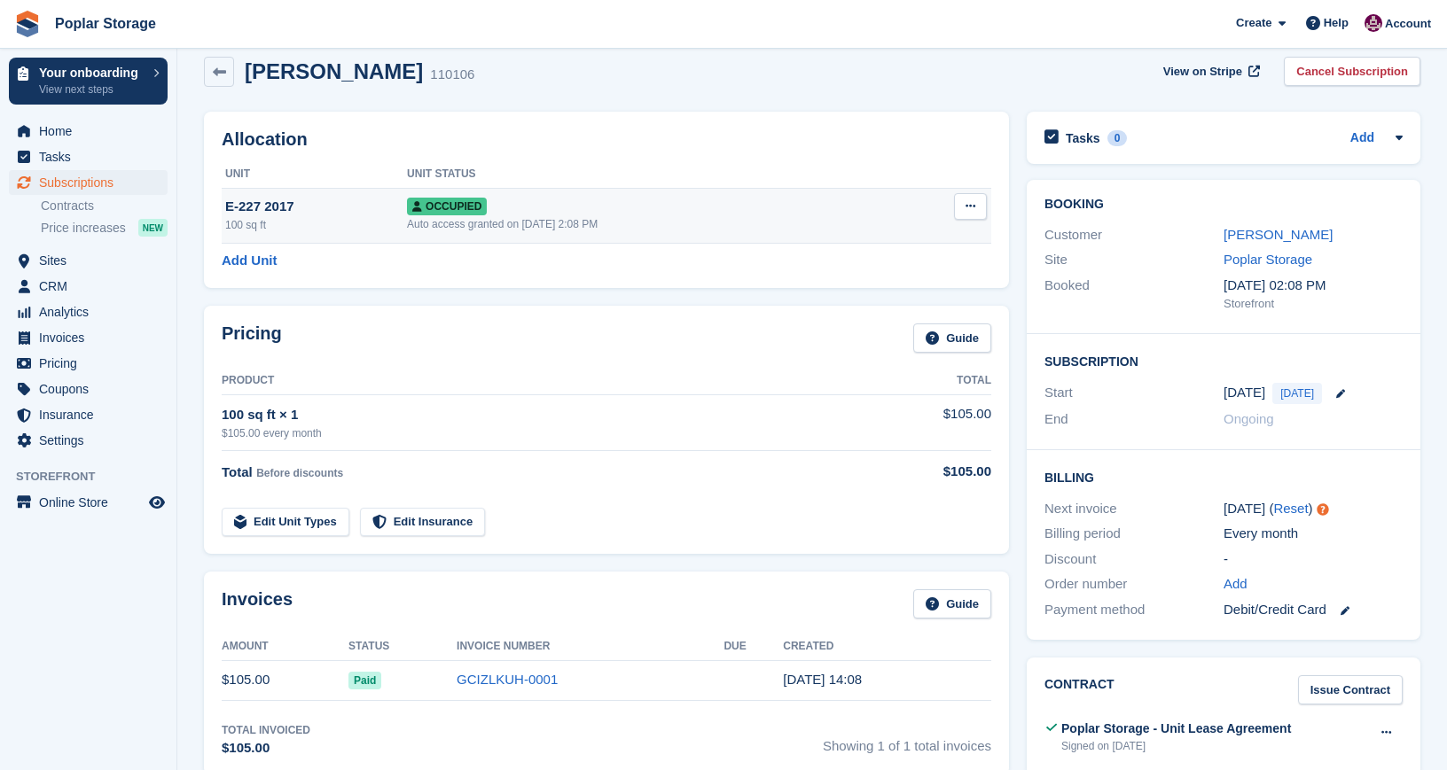  What do you see at coordinates (316, 225) in the screenshot?
I see `div: 100 sq ft` at bounding box center [316, 225].